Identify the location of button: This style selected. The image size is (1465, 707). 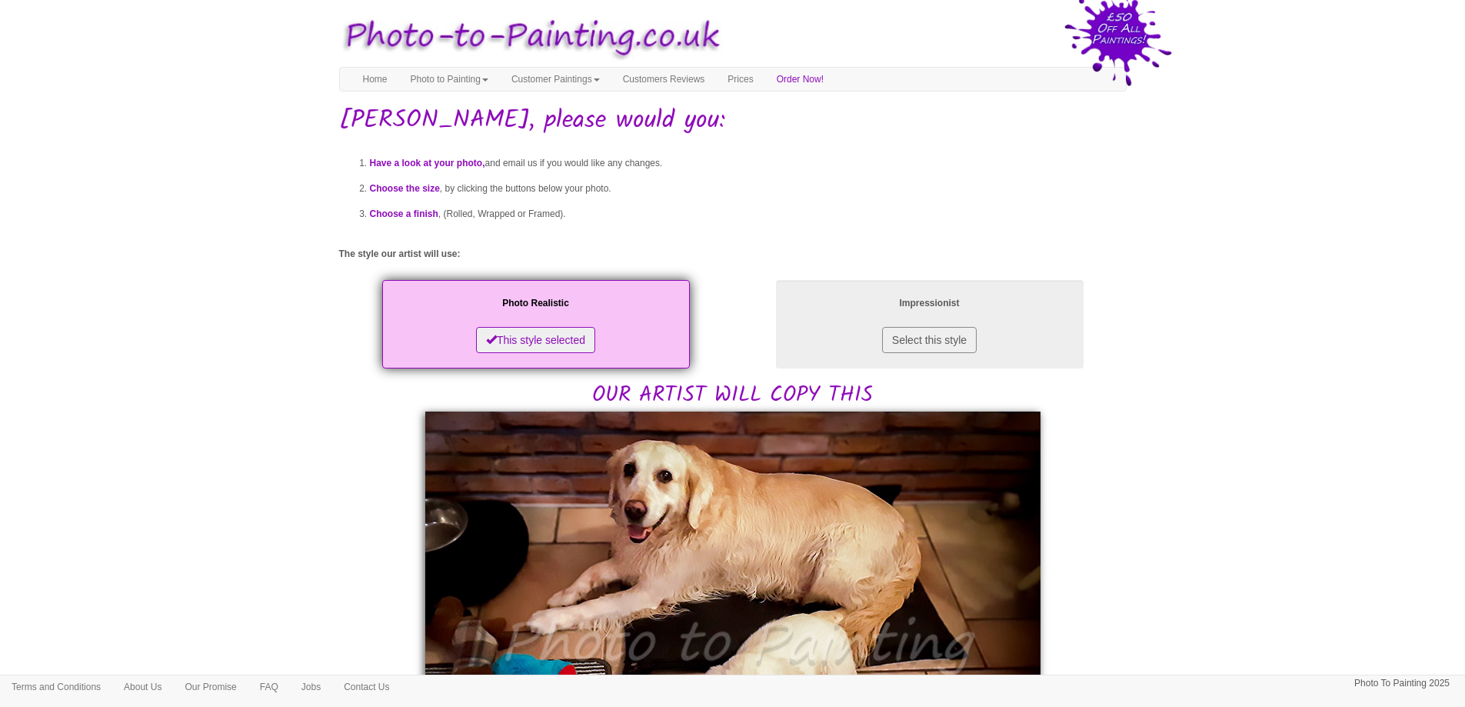
(535, 340).